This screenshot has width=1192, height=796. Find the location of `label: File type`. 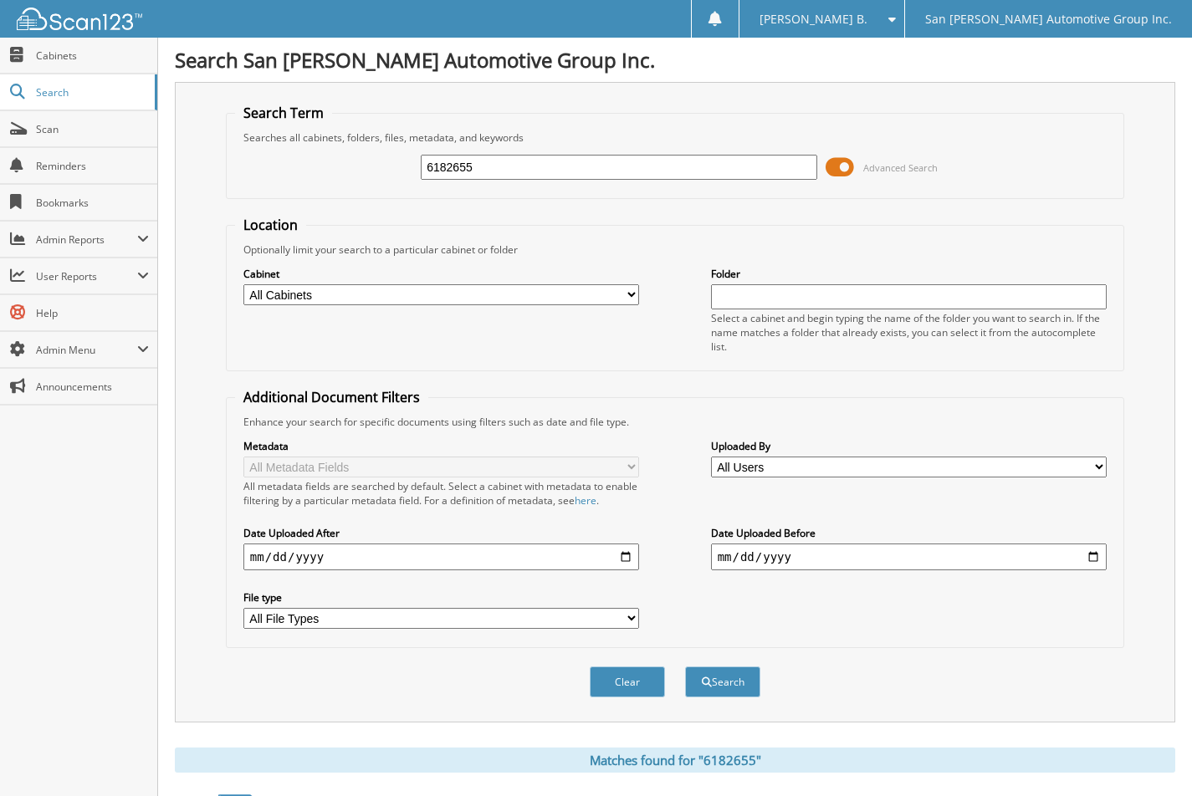

label: File type is located at coordinates (442, 597).